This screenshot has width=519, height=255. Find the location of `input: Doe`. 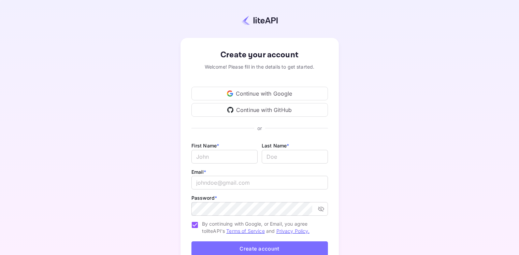

input: Doe is located at coordinates (295, 157).